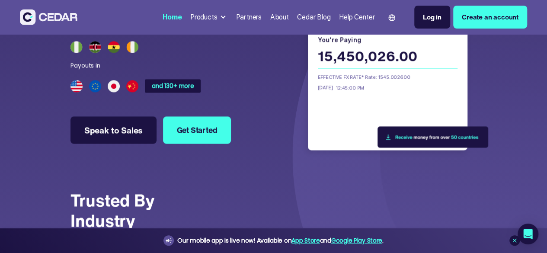  Describe the element at coordinates (528, 234) in the screenshot. I see `div: Open Intercom Messenger` at that location.